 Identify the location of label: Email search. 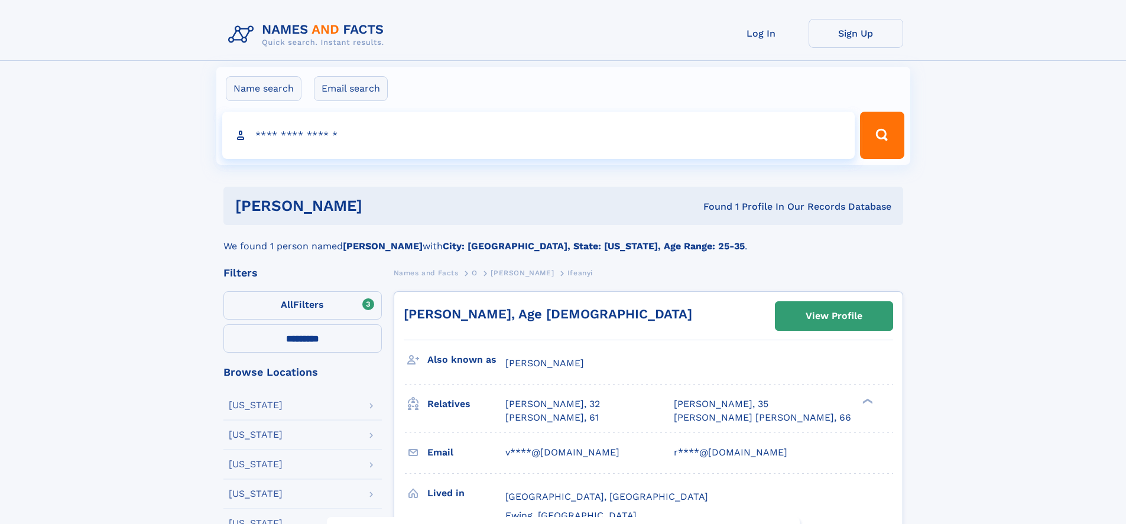
(350, 89).